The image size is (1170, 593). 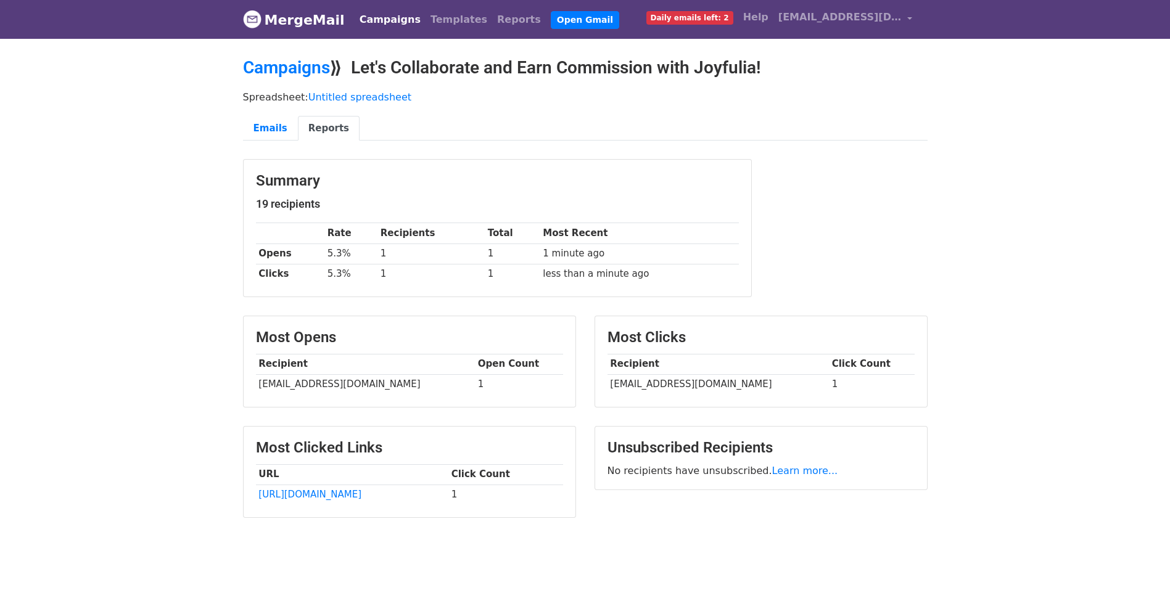 What do you see at coordinates (270, 128) in the screenshot?
I see `a: Emails` at bounding box center [270, 128].